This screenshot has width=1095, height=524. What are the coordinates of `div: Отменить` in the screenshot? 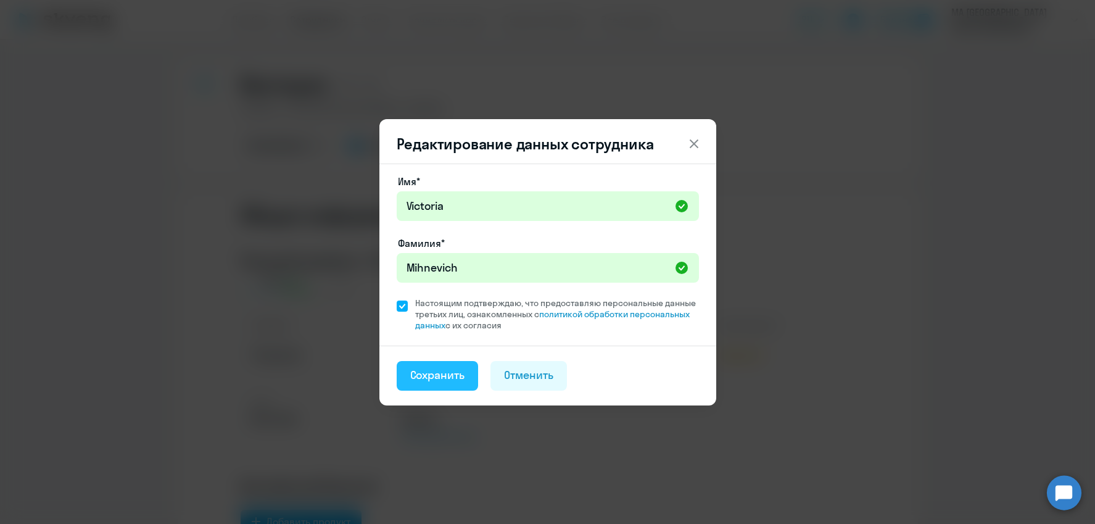 It's located at (529, 375).